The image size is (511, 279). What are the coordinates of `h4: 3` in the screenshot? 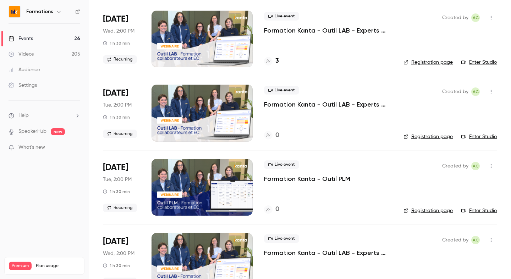 It's located at (277, 61).